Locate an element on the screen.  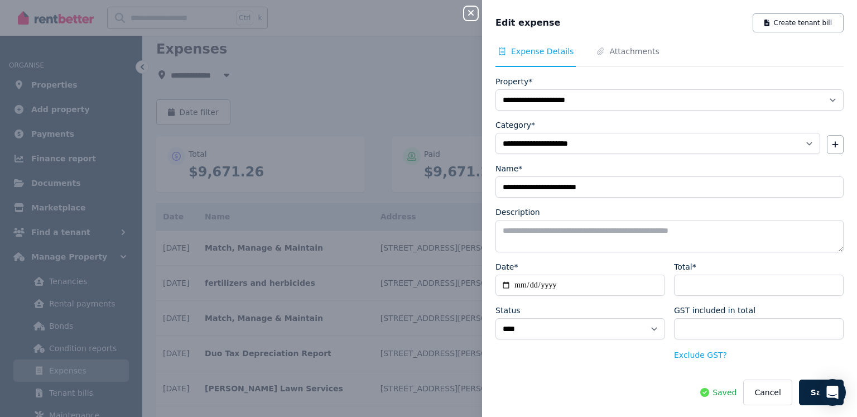
button: Cancel is located at coordinates (767, 392).